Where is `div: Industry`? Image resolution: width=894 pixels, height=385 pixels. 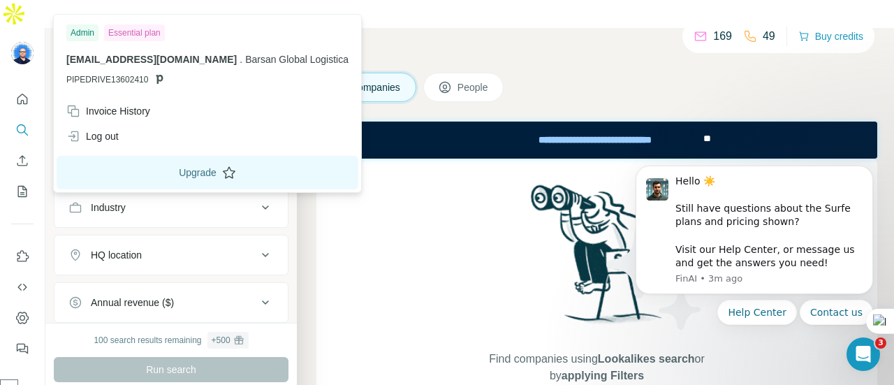
div: Industry is located at coordinates (108, 207).